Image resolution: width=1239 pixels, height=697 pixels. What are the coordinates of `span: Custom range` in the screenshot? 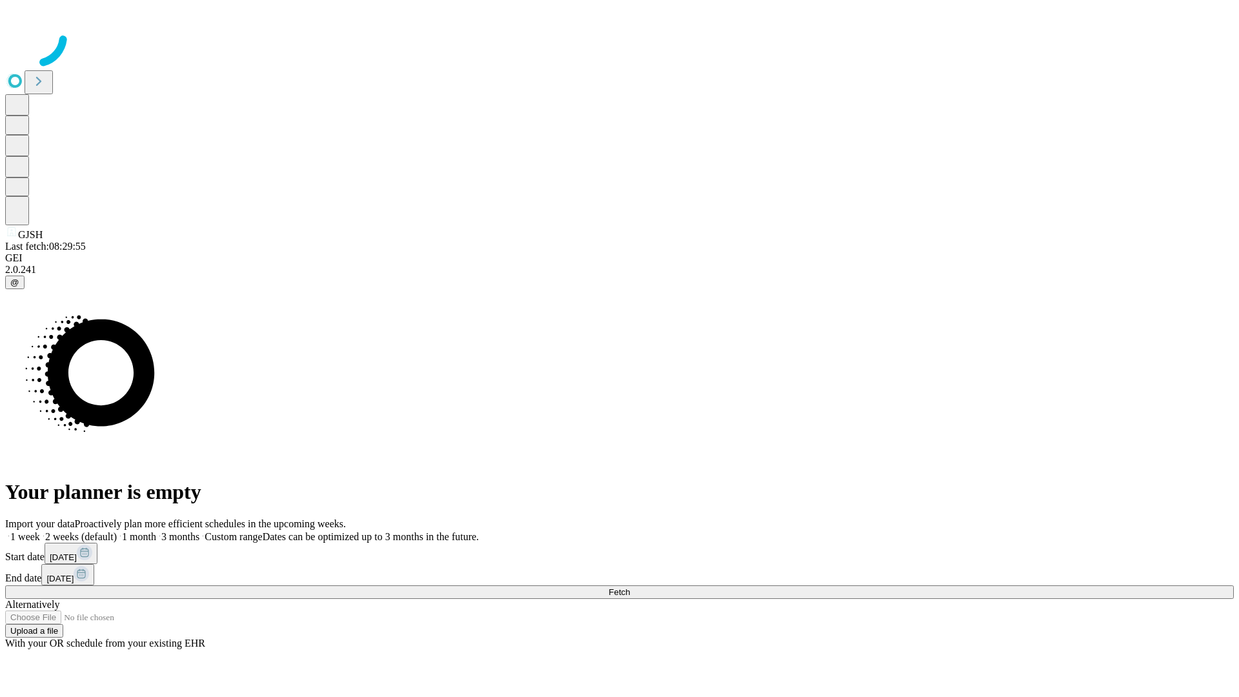 It's located at (233, 536).